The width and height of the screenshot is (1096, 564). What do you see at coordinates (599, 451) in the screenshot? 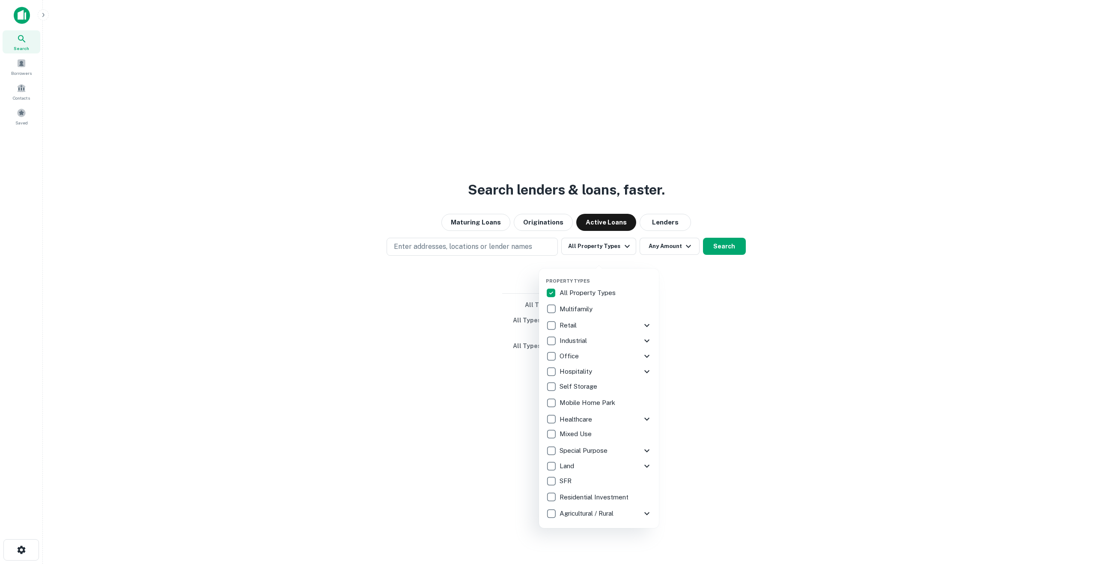
I see `div: Special Purpose` at bounding box center [599, 451].